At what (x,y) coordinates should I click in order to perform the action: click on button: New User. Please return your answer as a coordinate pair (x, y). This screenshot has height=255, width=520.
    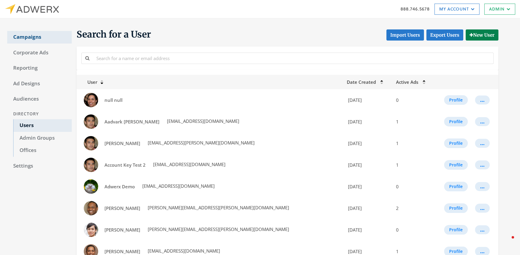
    Looking at the image, I should click on (482, 35).